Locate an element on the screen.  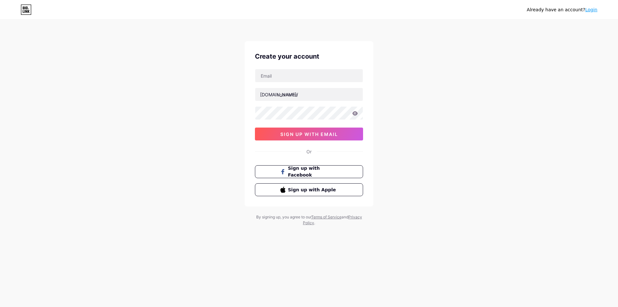
div: By signing up, you agree to our and . is located at coordinates (309, 220).